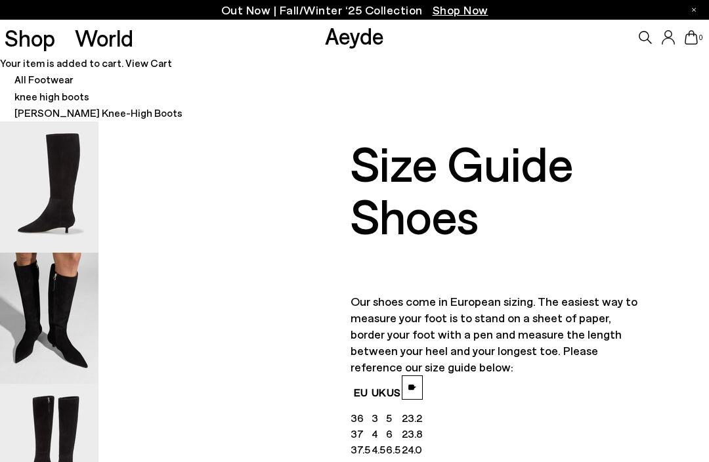  I want to click on p: Our shoes come in European sizing. The easiest way to measure your foot is to stand on a sheet of..., so click(496, 334).